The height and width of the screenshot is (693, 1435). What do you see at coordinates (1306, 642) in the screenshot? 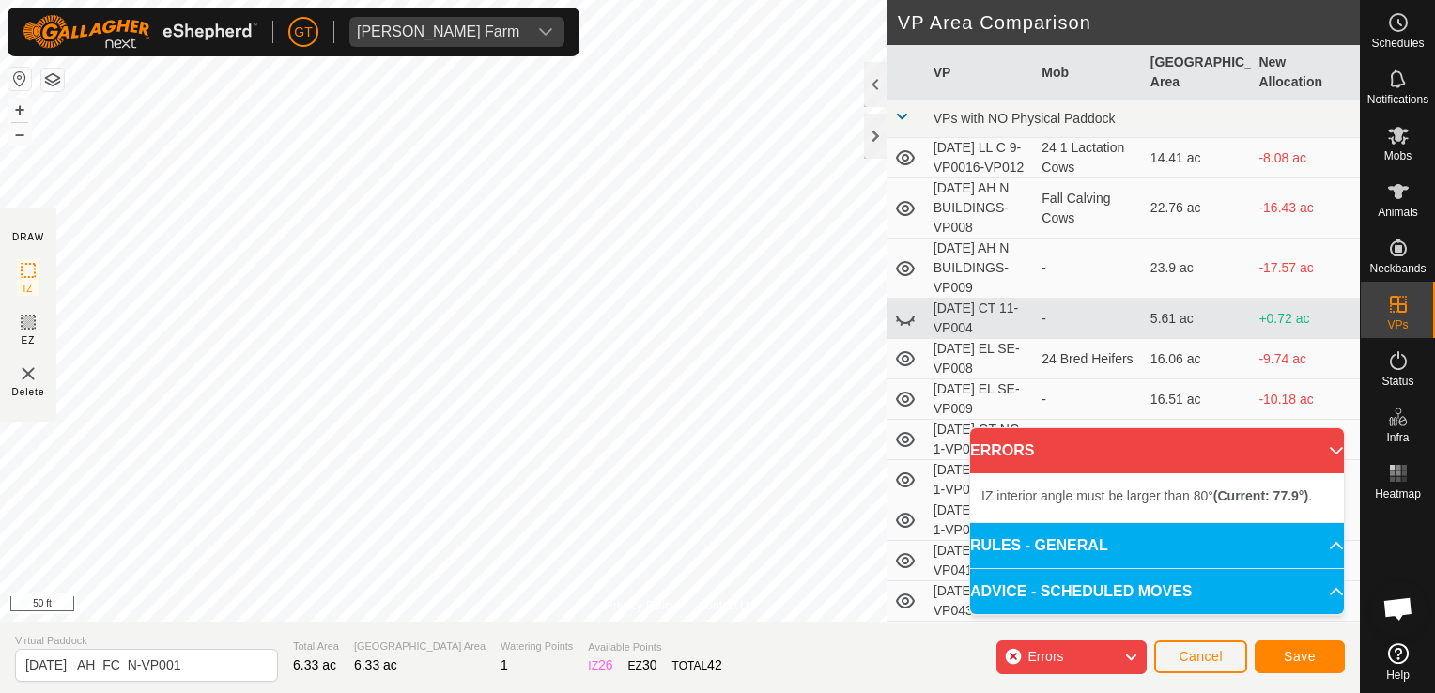
I see `td: -1.41 ac` at bounding box center [1306, 642].